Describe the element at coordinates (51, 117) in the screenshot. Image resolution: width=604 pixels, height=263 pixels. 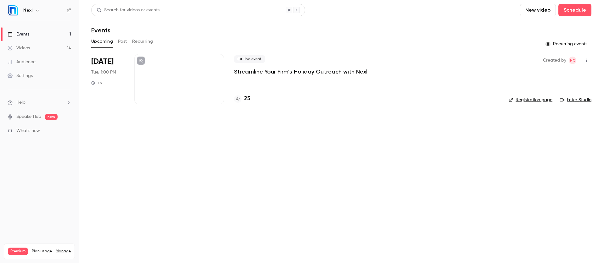
I see `span: new` at that location.